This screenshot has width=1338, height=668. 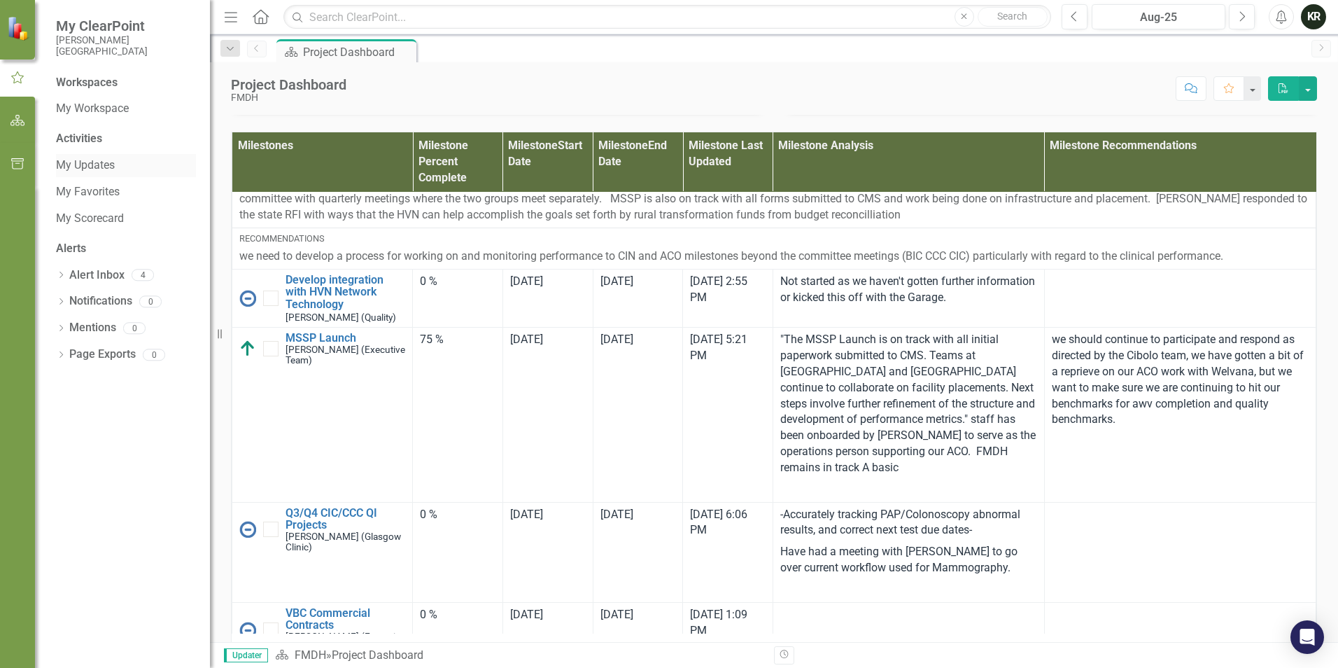 I want to click on p: we need to develop a process for working on and monitoring performance to CIN and ACO milestones ..., so click(x=774, y=256).